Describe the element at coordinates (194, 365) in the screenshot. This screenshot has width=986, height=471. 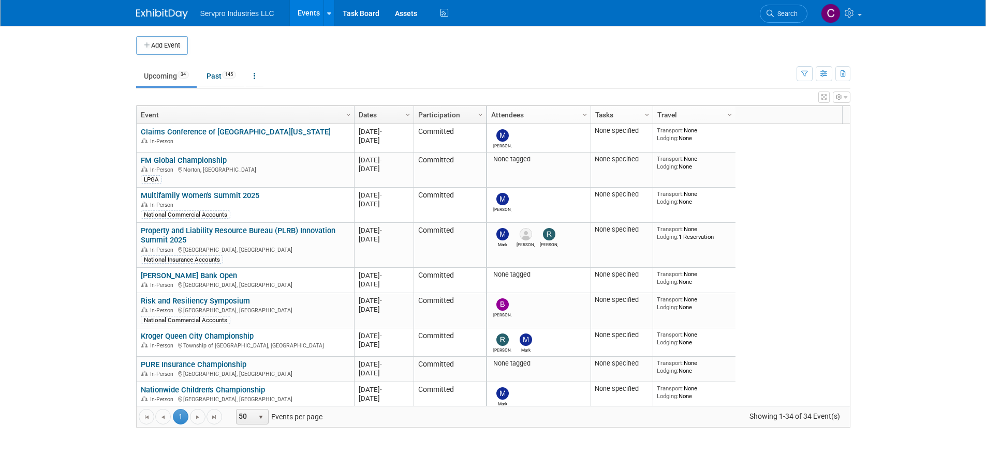
I see `a: PURE Insurance Championship` at that location.